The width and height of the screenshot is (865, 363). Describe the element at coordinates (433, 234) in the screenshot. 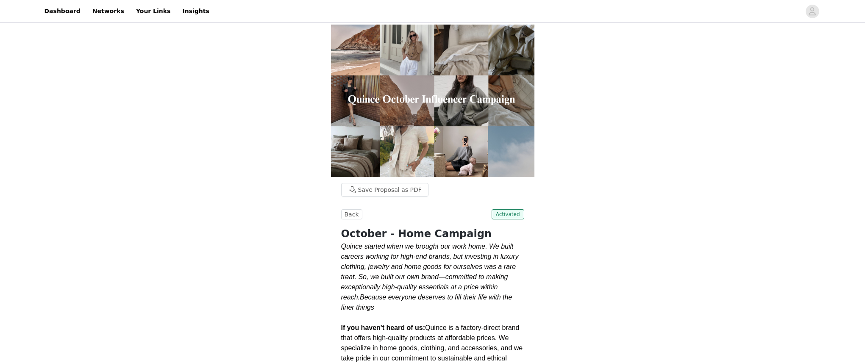

I see `h1: October - Home Campaign` at that location.